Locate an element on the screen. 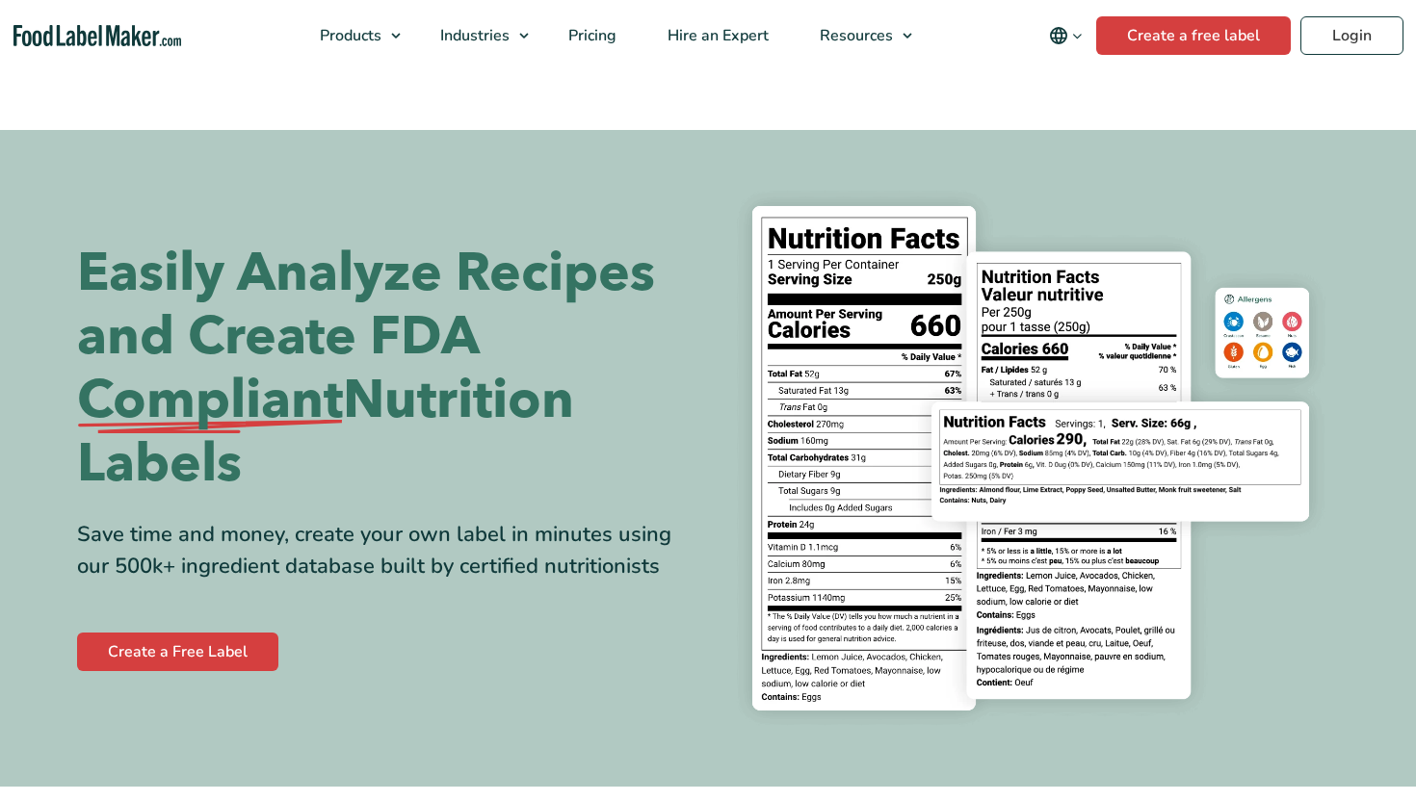  a: Create a free label is located at coordinates (1194, 36).